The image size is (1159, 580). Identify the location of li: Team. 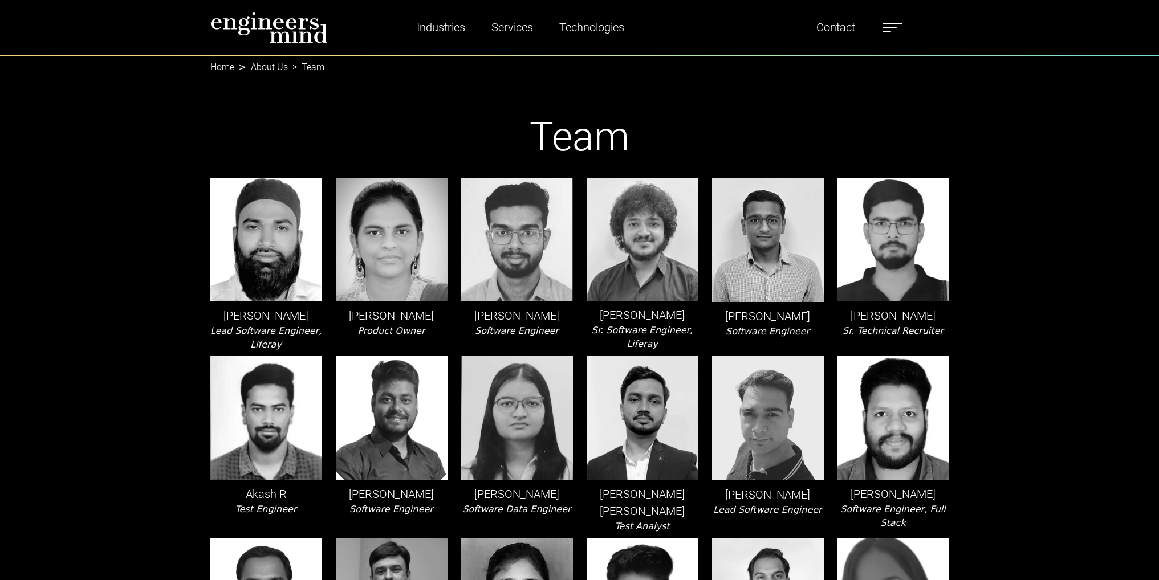
(306, 67).